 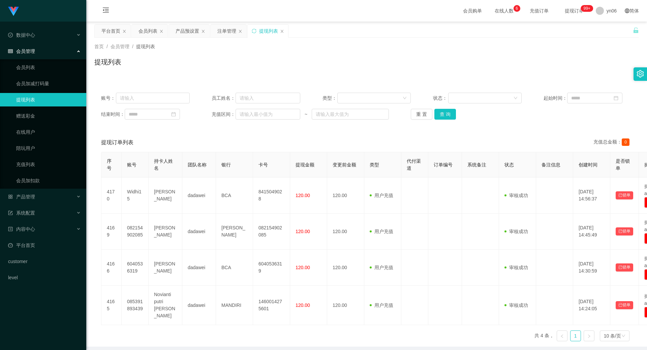 What do you see at coordinates (135, 305) in the screenshot?
I see `td: 085391893439` at bounding box center [135, 305].